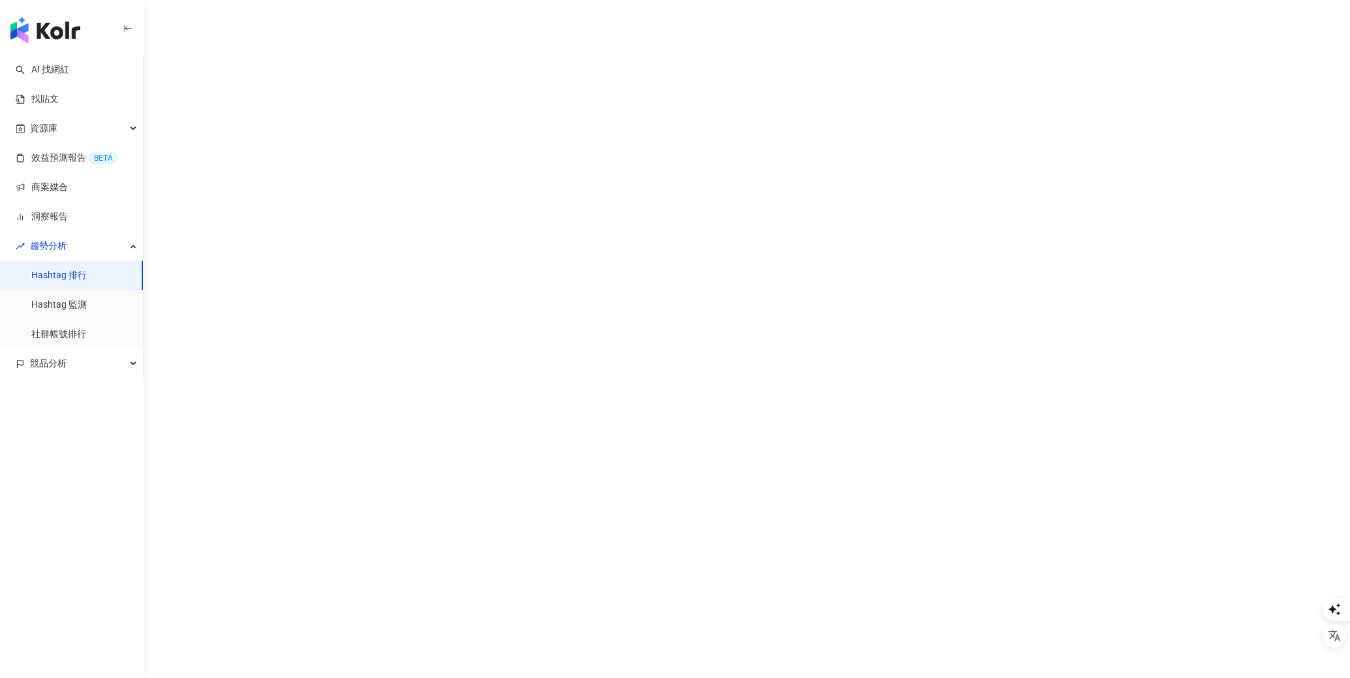  Describe the element at coordinates (20, 246) in the screenshot. I see `span: rise` at that location.